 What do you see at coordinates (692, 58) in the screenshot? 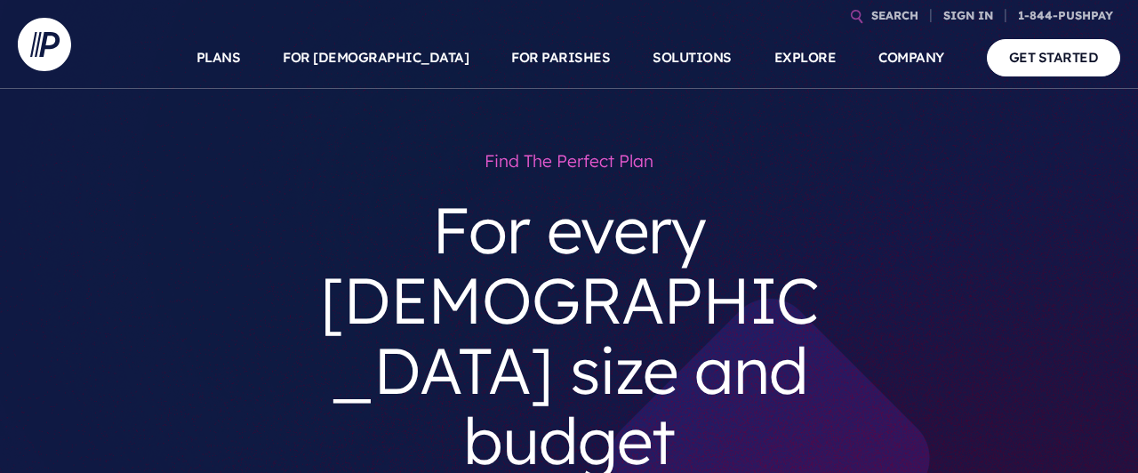
I see `a: SOLUTIONS` at bounding box center [692, 58].